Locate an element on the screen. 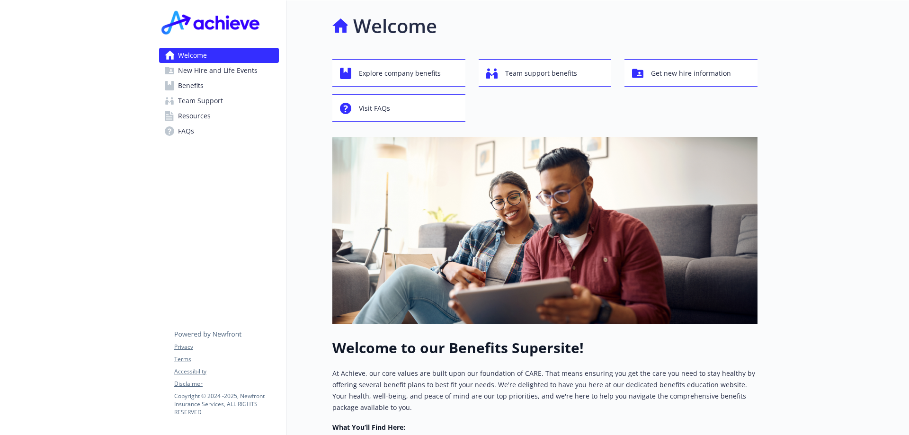 The width and height of the screenshot is (909, 435). span: Visit FAQs is located at coordinates (374, 108).